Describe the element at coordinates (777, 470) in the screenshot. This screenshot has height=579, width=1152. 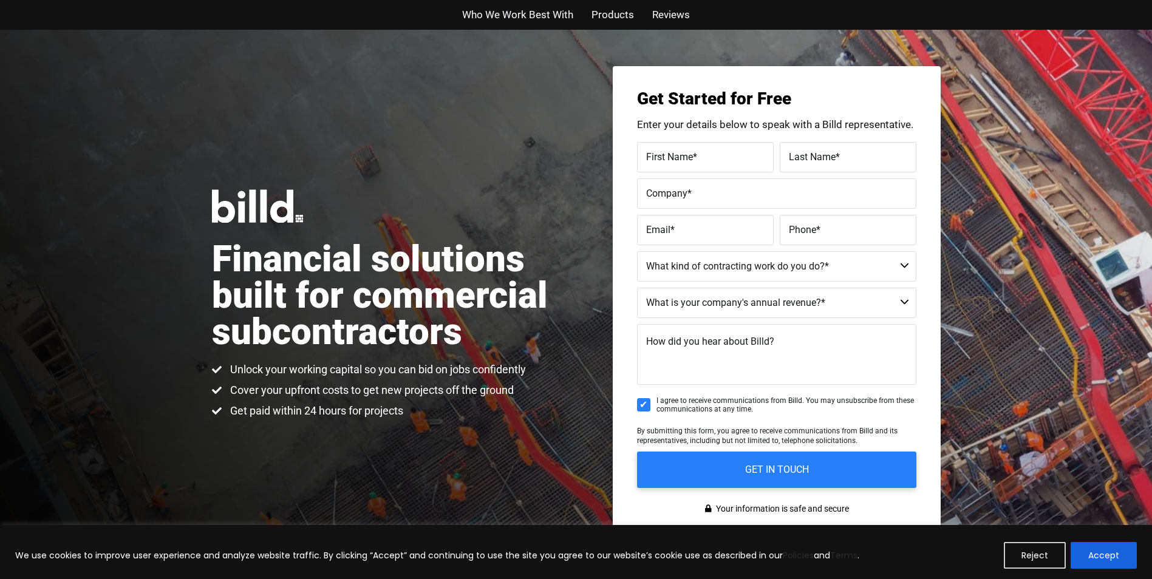
I see `input: GET IN TOUCH` at that location.